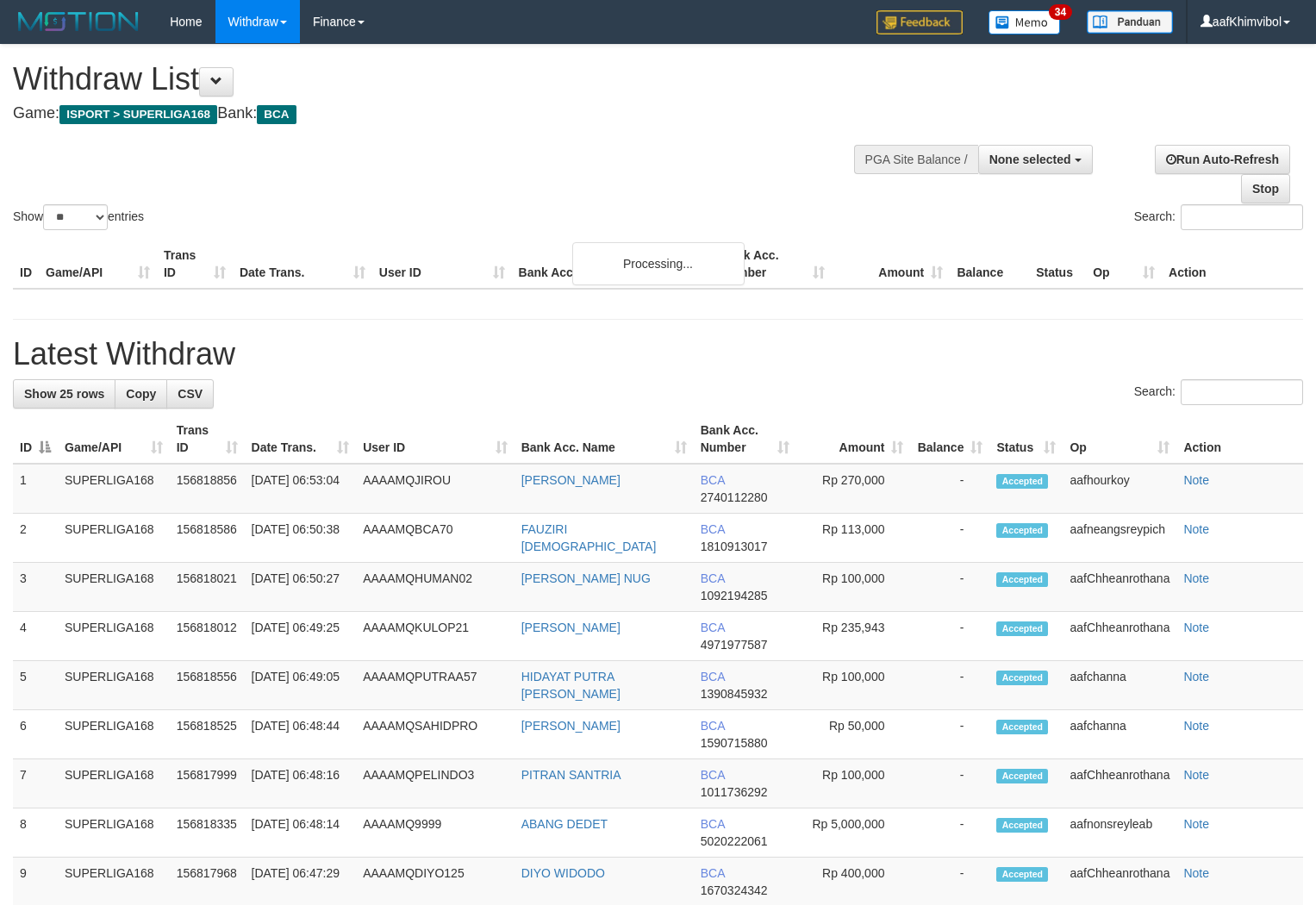 This screenshot has height=905, width=1316. What do you see at coordinates (206, 832) in the screenshot?
I see `td: 156818335` at bounding box center [206, 832].